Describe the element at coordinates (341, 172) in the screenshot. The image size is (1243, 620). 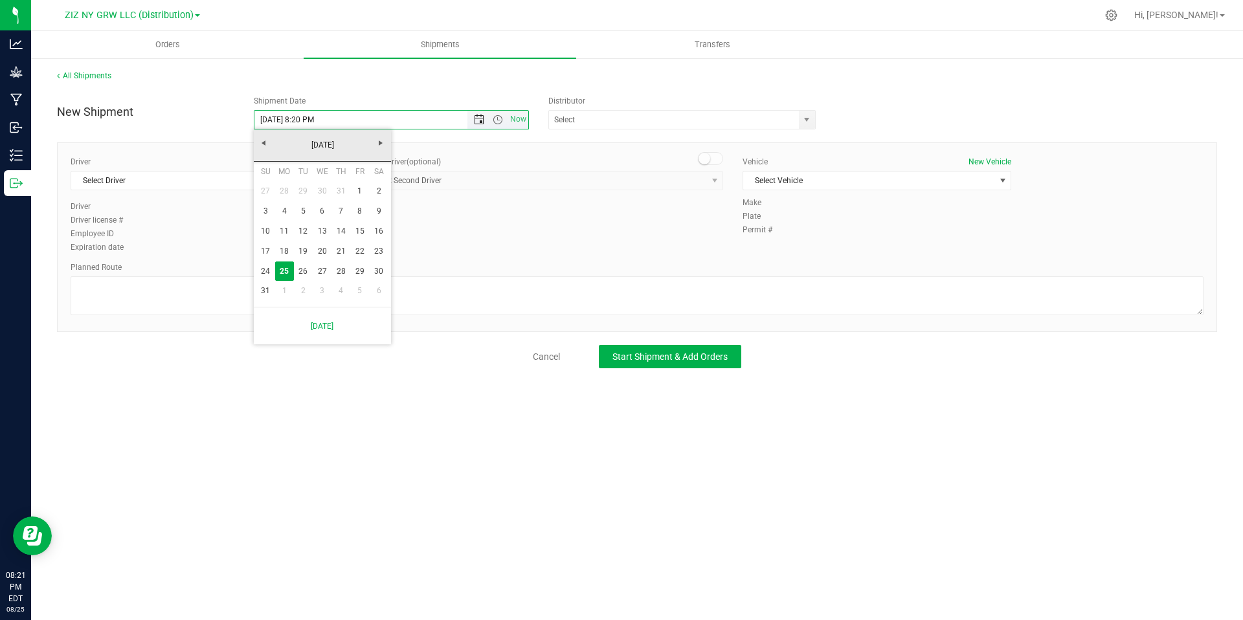
I see `th: Thursday` at that location.